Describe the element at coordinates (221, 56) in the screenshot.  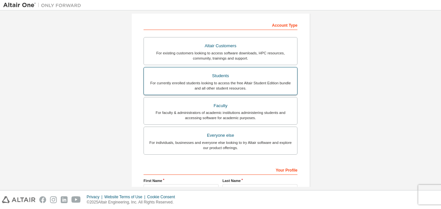
I see `div: For existing customers looking to access software downloads, HPC resources, community, trainings ...` at that location.